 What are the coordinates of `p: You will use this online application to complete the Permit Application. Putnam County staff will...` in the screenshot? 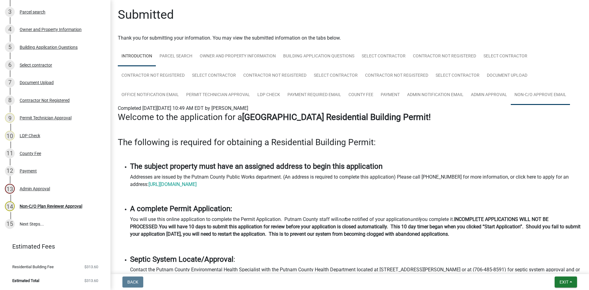 It's located at (356, 227).